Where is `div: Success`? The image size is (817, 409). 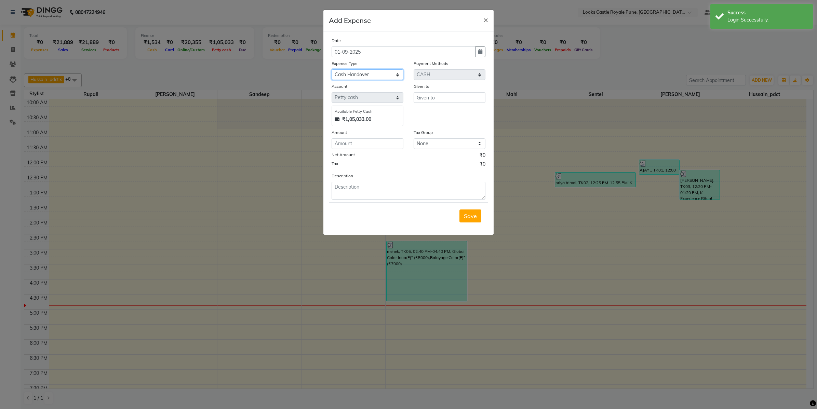 div: Success is located at coordinates (768, 13).